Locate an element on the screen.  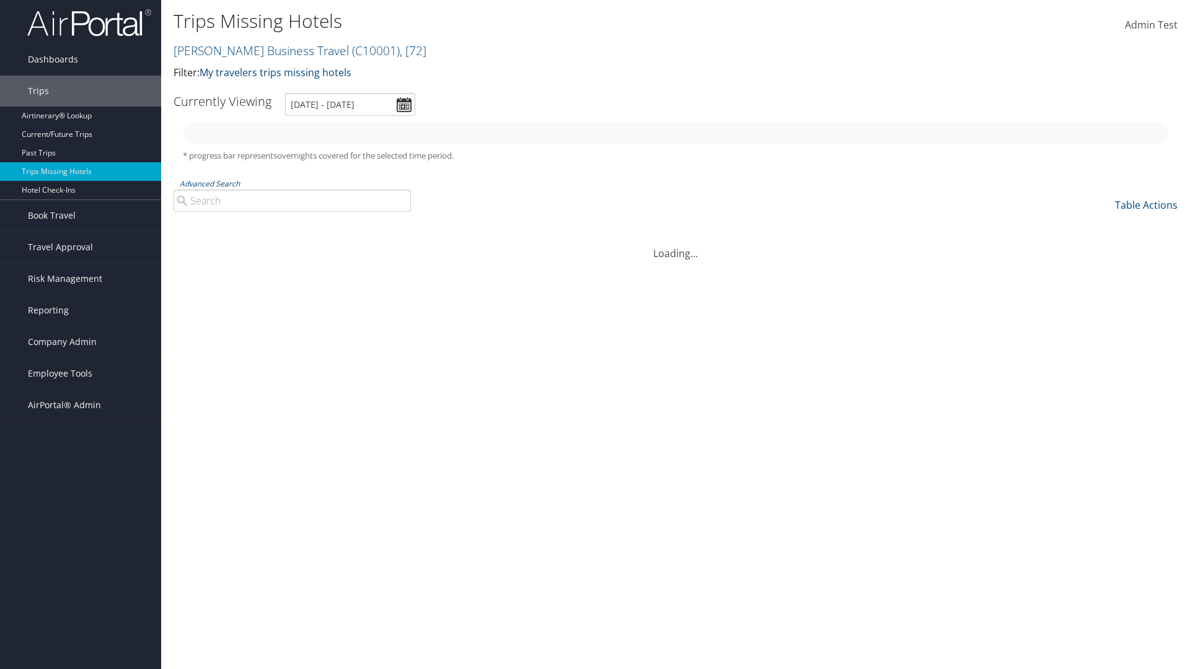
div: Loading... is located at coordinates (676, 246).